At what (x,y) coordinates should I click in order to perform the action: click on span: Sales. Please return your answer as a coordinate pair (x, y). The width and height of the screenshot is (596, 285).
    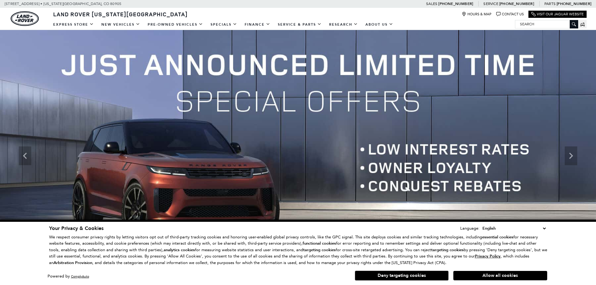
    Looking at the image, I should click on (432, 4).